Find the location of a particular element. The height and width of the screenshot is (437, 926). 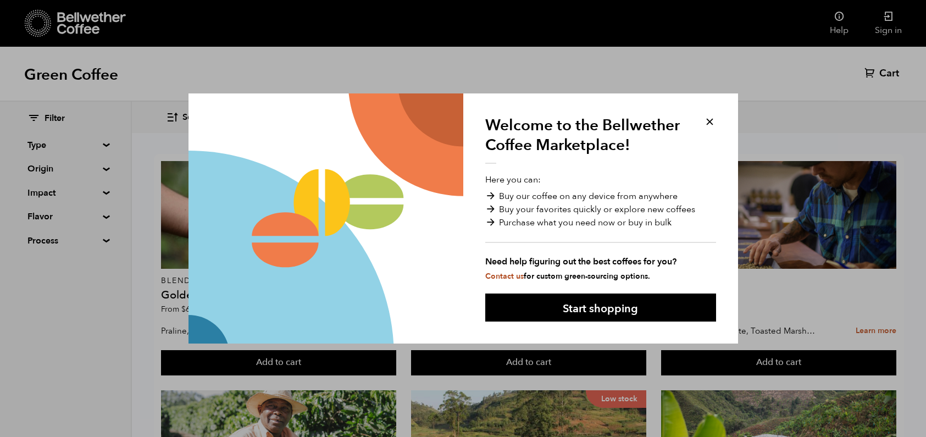

li: Buy our coffee on any device from anywhere is located at coordinates (600, 196).